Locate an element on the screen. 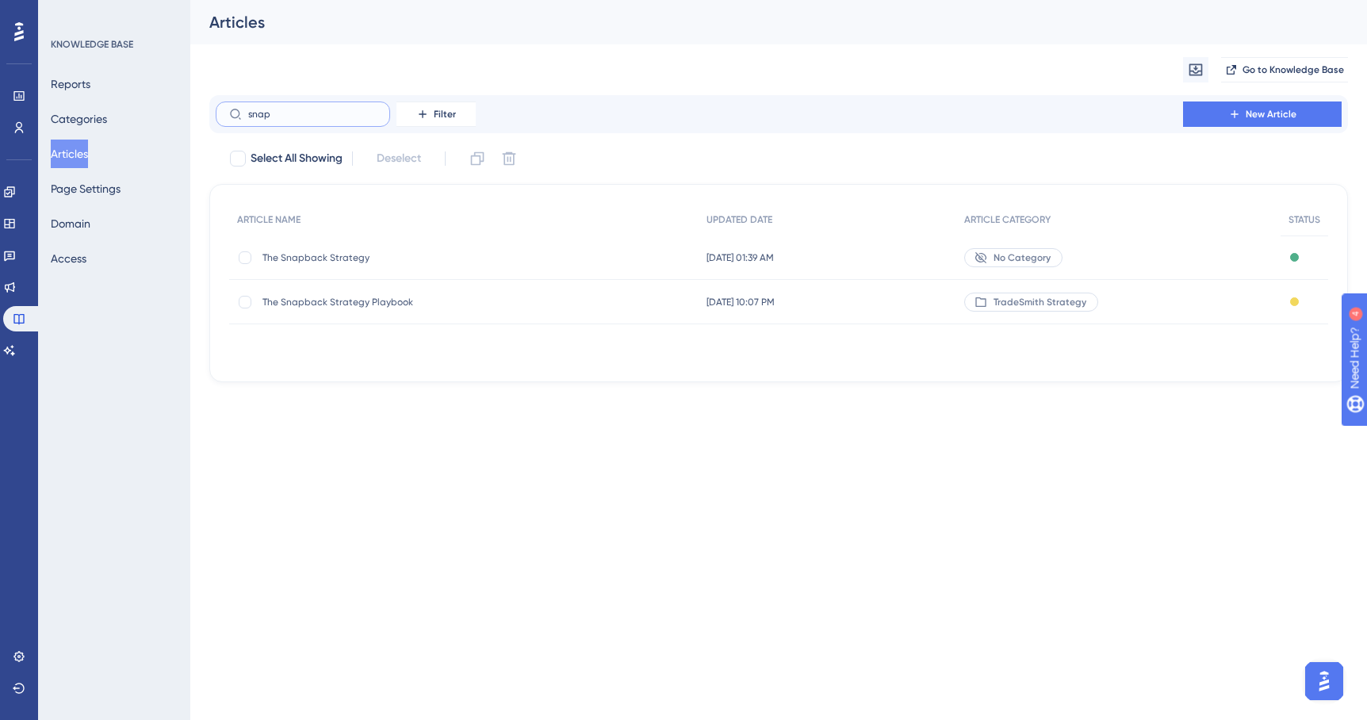 Image resolution: width=1367 pixels, height=720 pixels. span: TradeSmith Strategy is located at coordinates (1040, 302).